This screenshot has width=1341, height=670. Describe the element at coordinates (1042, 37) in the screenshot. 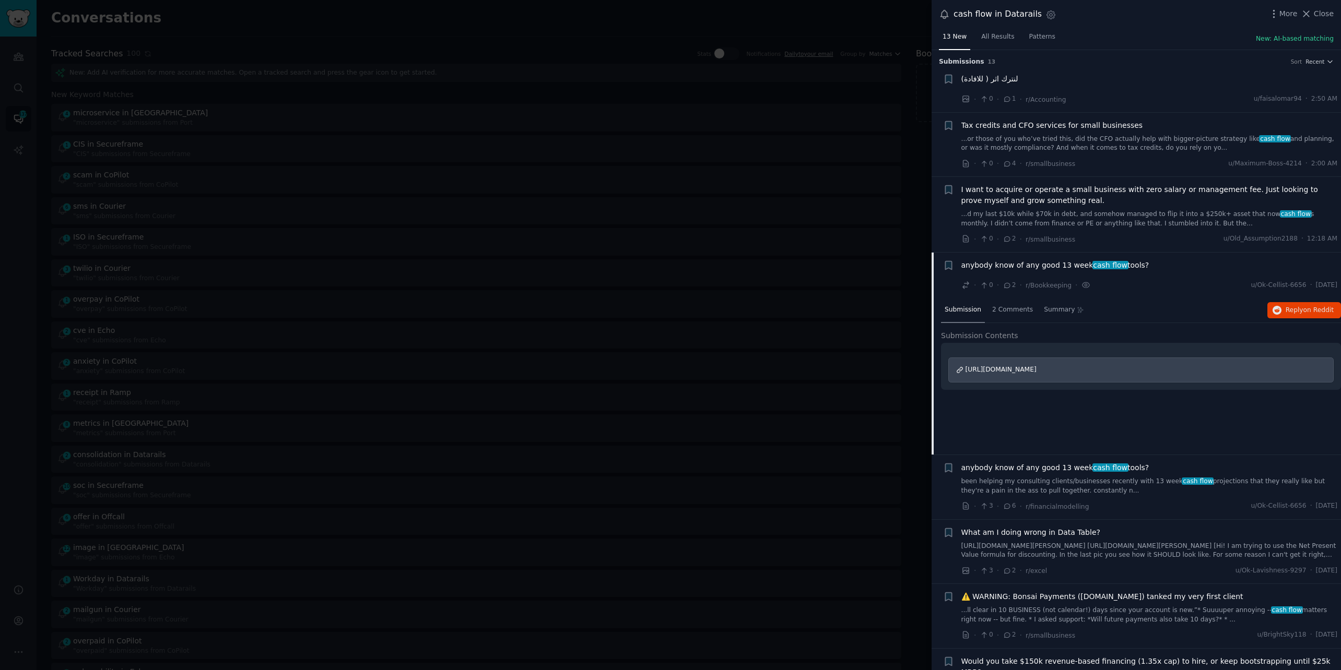

I see `span: Patterns` at that location.